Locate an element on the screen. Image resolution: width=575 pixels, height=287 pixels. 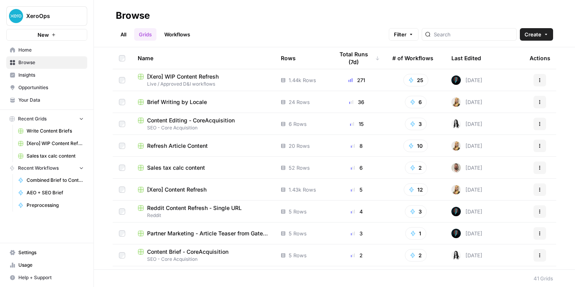
img: ygsh7oolkwauxdw54hskm6m165th is located at coordinates (456, 102).